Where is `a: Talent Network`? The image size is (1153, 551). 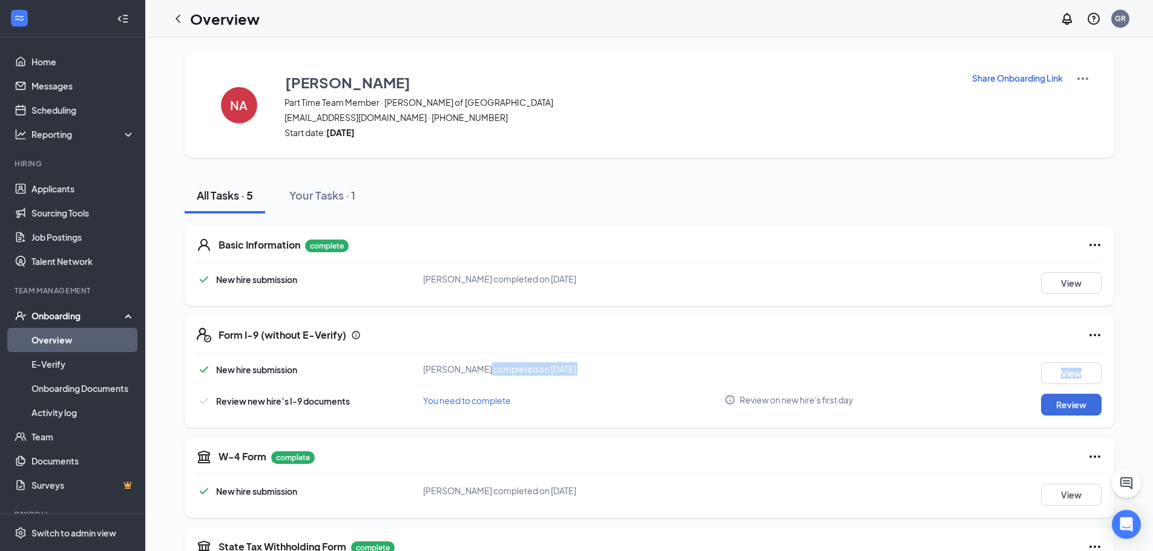
a: Talent Network is located at coordinates (83, 261).